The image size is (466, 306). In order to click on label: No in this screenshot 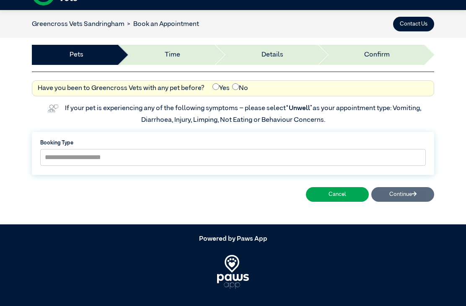, I will do `click(240, 88)`.